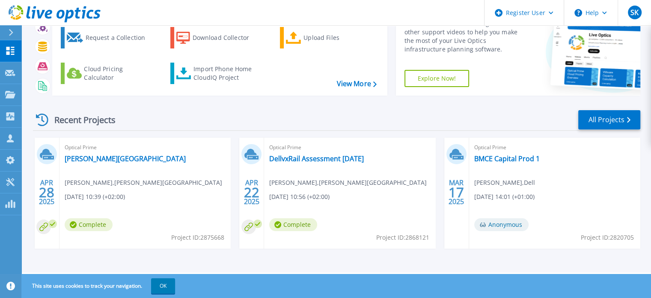 Image resolution: width=651 pixels, height=298 pixels. What do you see at coordinates (502, 224) in the screenshot?
I see `span: Anonymous` at bounding box center [502, 224].